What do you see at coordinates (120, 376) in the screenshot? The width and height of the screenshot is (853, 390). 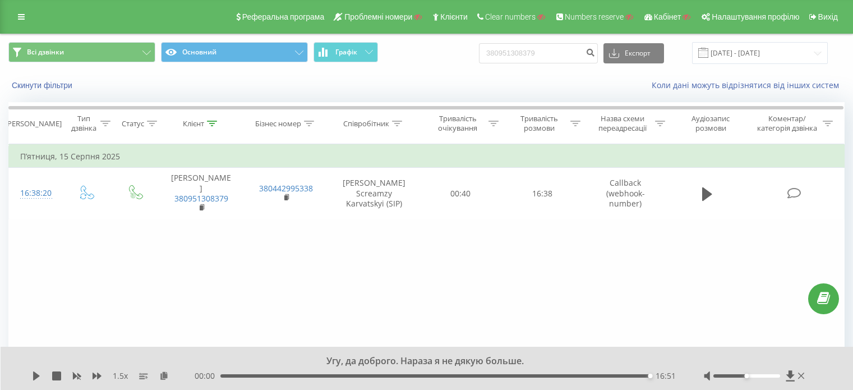 I see `span: 1.5 x` at bounding box center [120, 376].